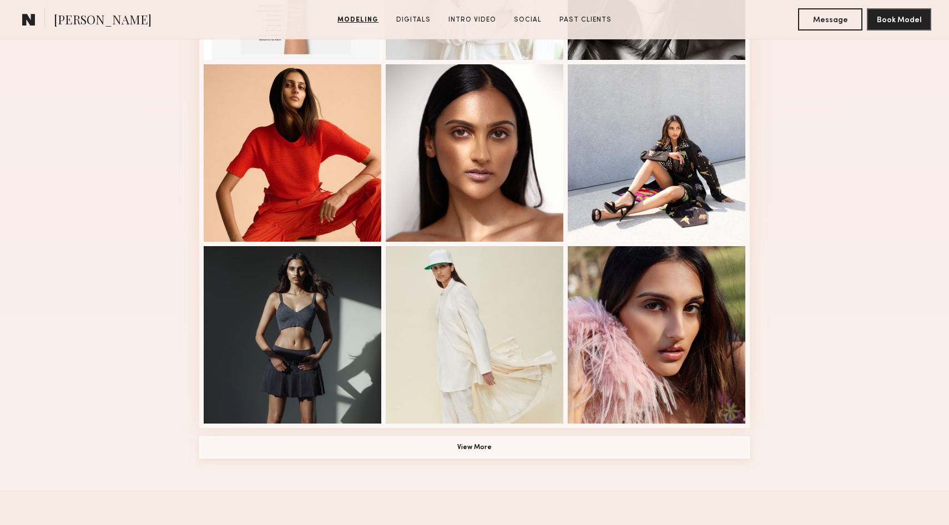 This screenshot has height=525, width=949. What do you see at coordinates (899, 19) in the screenshot?
I see `button: Book Model` at bounding box center [899, 19].